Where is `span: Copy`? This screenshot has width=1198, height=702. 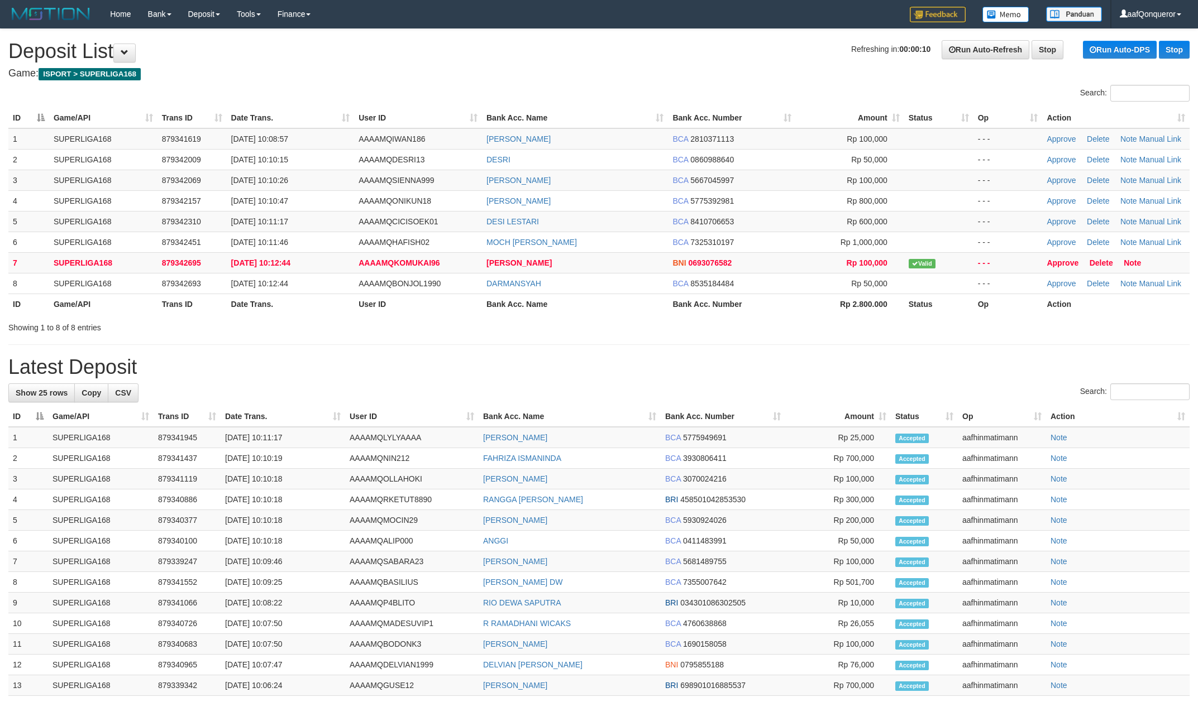 span: Copy is located at coordinates (91, 393).